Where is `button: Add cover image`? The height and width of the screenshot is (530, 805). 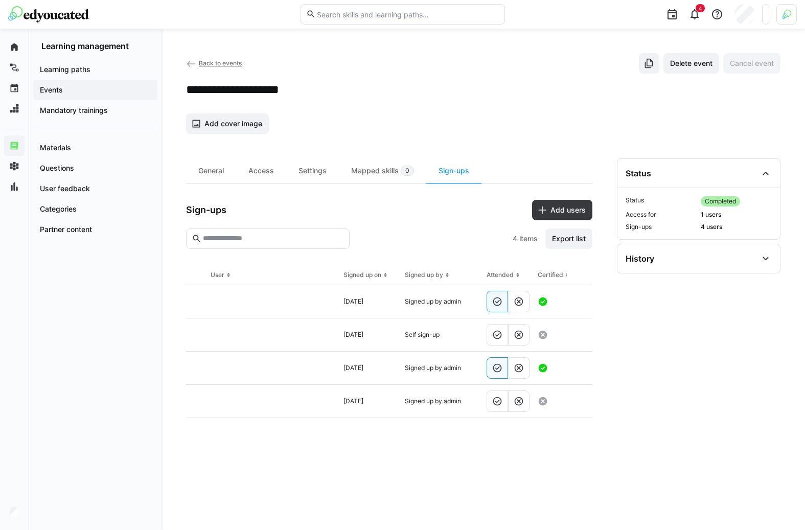 button: Add cover image is located at coordinates (228, 124).